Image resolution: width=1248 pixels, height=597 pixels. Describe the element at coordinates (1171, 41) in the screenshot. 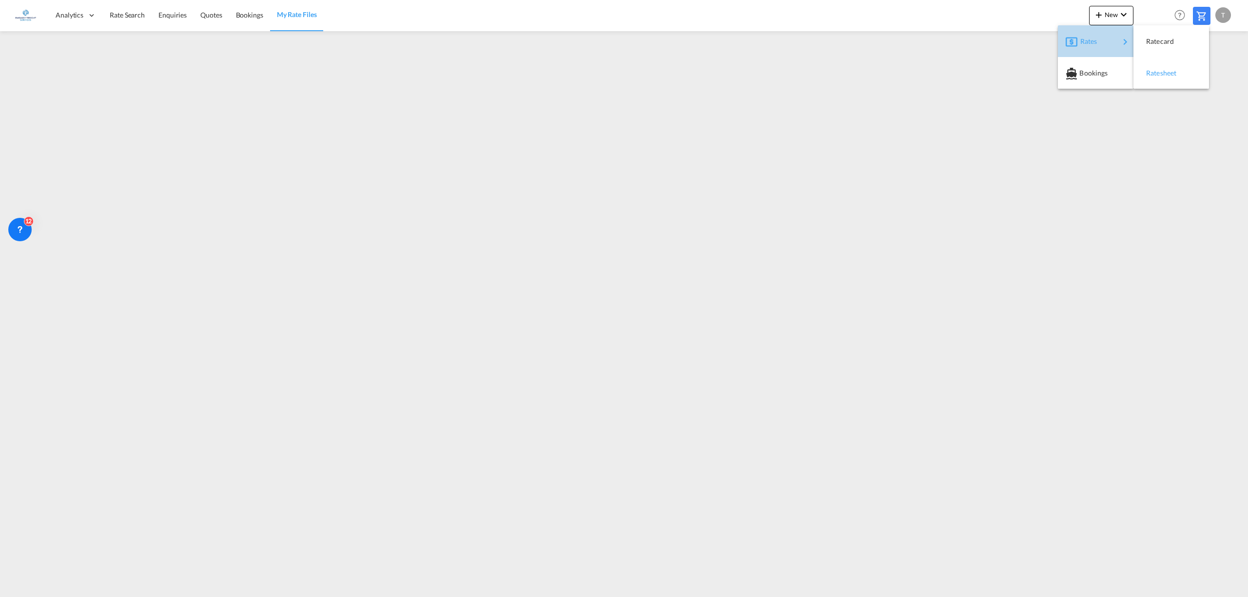

I see `div: Ratecard` at that location.